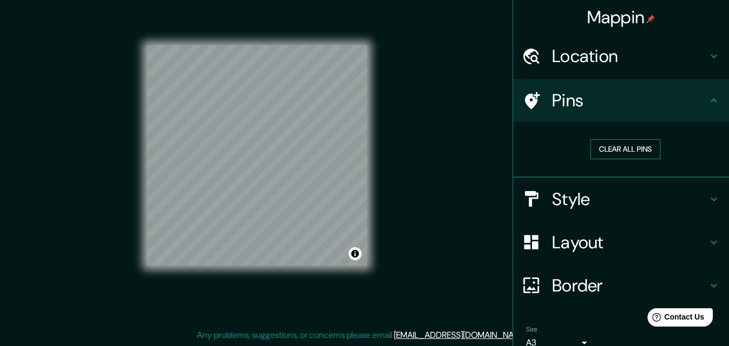 Image resolution: width=729 pixels, height=346 pixels. Describe the element at coordinates (625, 149) in the screenshot. I see `button: Clear all pins` at that location.